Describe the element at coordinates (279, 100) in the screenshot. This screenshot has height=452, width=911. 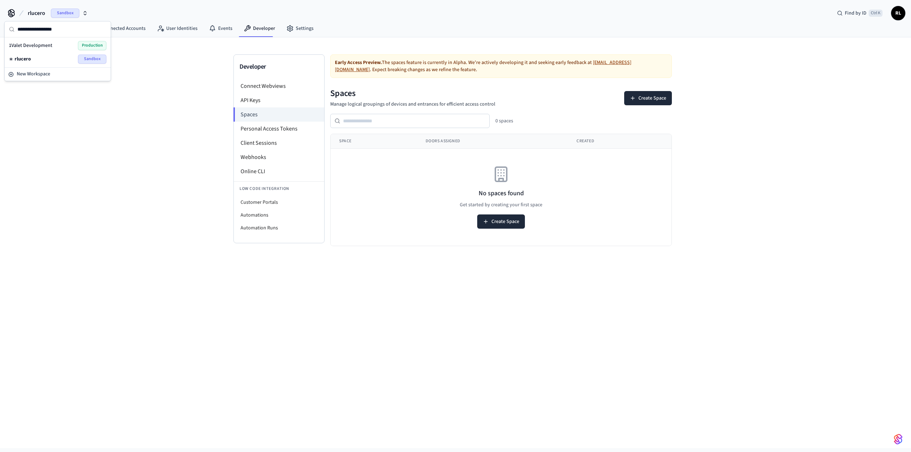
I see `li: API Keys` at that location.